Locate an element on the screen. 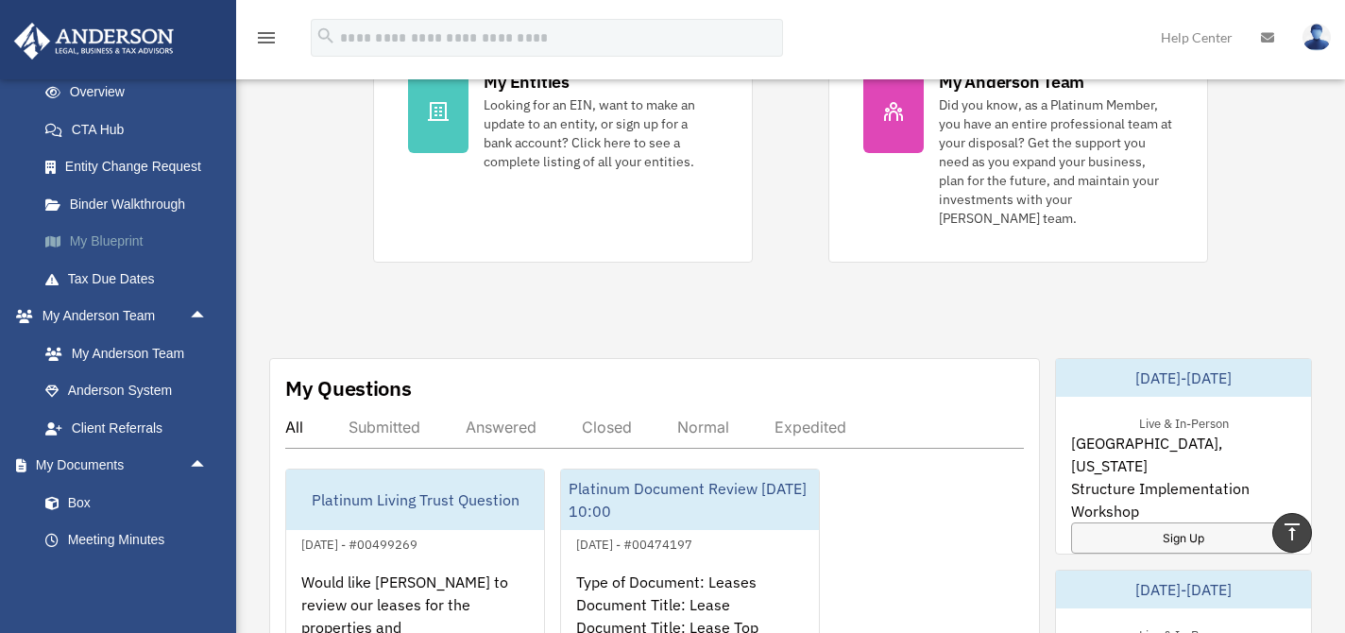 The image size is (1345, 633). a: My Anderson Teamarrow_drop_up is located at coordinates (125, 316).